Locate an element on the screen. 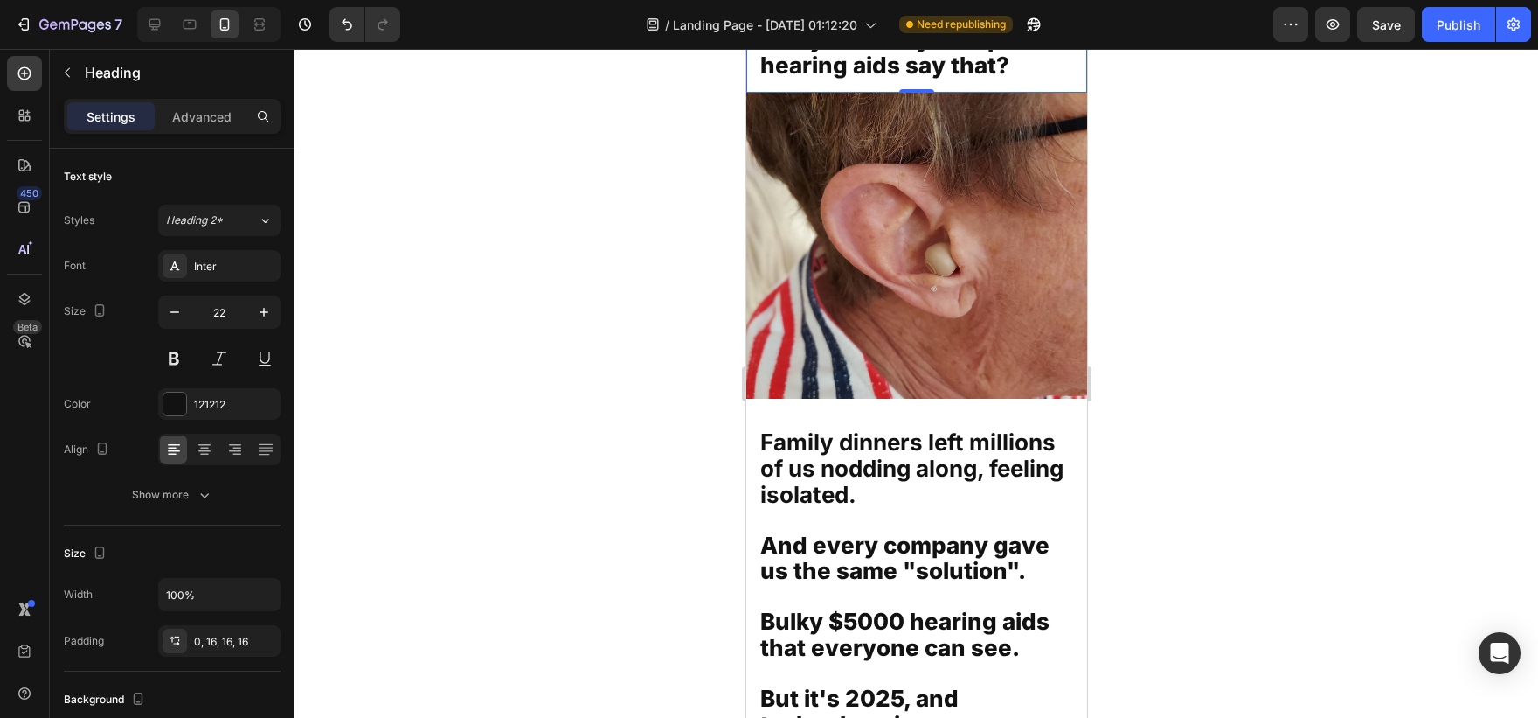  p: 7 is located at coordinates (118, 24).